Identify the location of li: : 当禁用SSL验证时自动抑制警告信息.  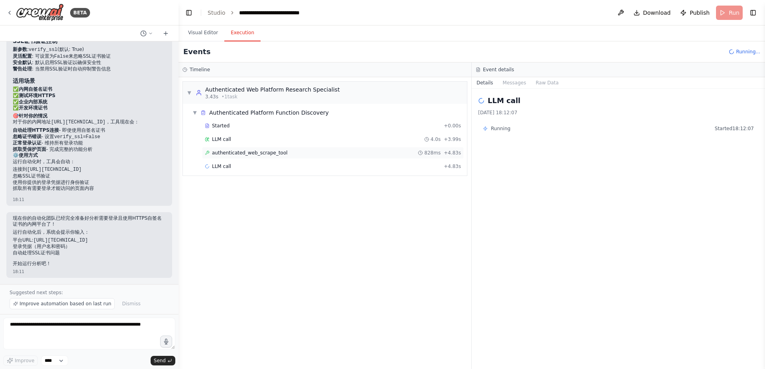
(89, 69).